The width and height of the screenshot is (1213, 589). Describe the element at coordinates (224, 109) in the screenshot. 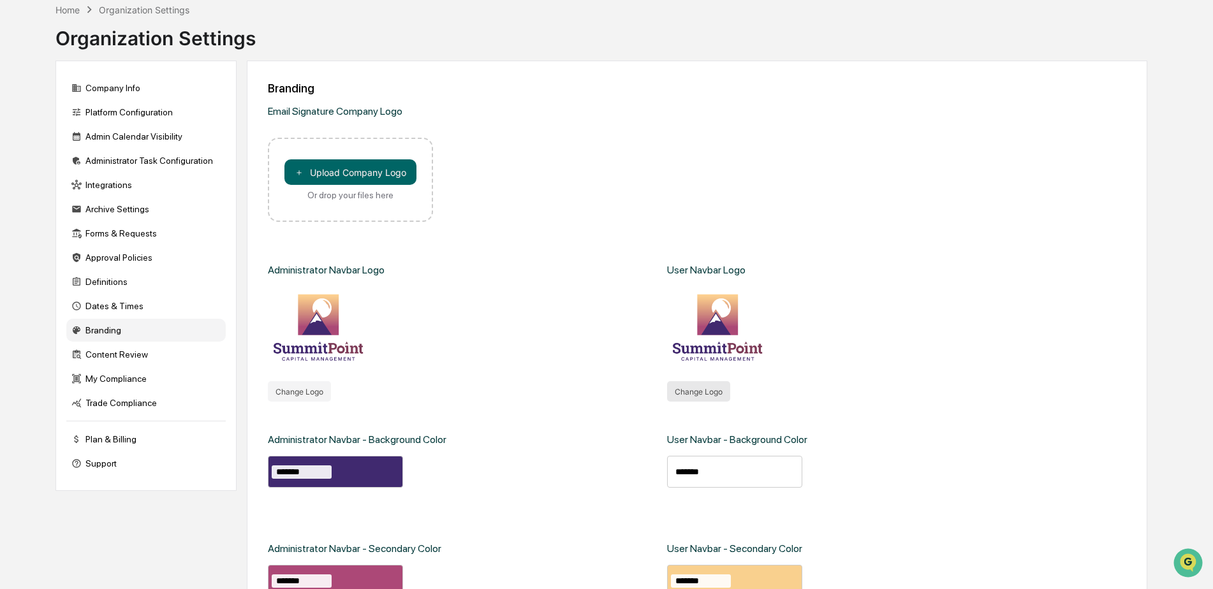

I see `button: Start new chat` at that location.